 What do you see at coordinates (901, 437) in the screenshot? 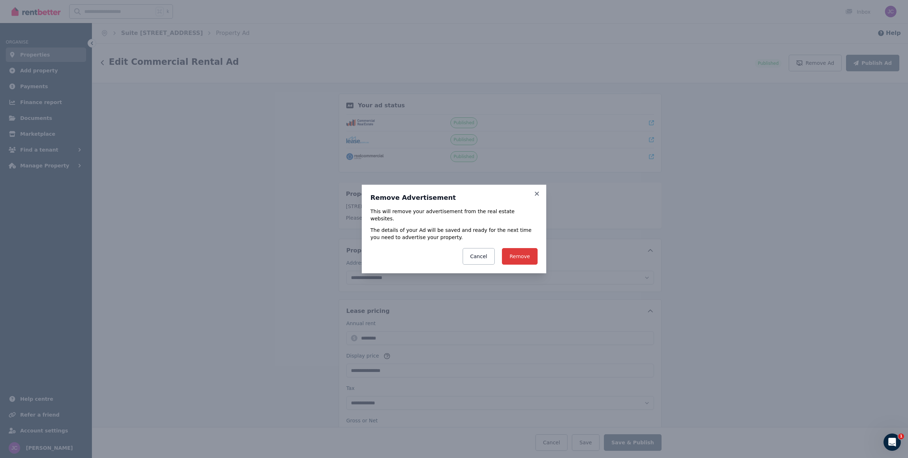
I see `span: 1` at bounding box center [901, 437].